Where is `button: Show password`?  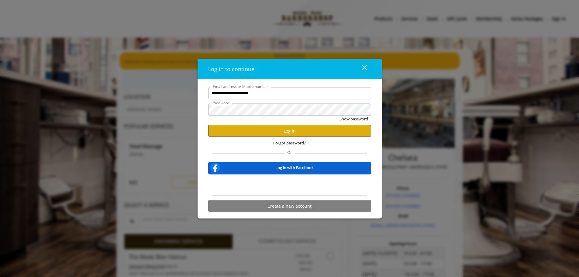
button: Show password is located at coordinates (354, 119).